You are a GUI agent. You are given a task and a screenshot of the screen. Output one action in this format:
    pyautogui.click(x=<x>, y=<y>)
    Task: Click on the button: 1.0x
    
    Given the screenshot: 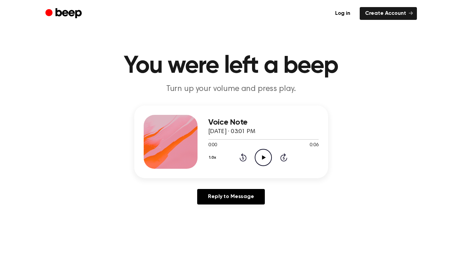 What is the action you would take?
    pyautogui.click(x=213, y=157)
    